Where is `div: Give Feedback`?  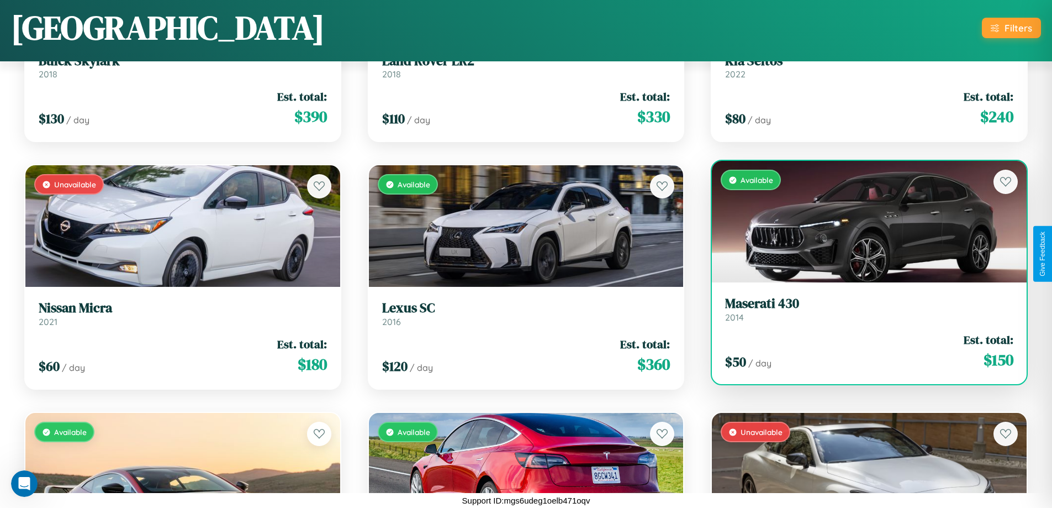 div: Give Feedback is located at coordinates (1043, 253).